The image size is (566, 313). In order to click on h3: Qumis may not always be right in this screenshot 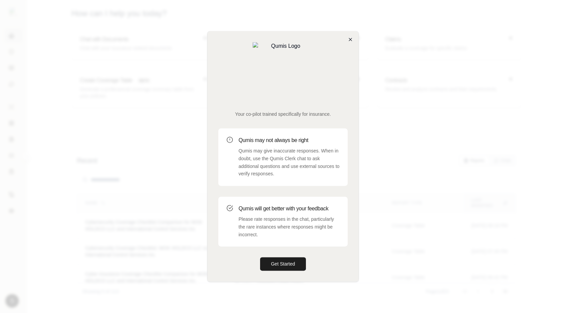, I will do `click(289, 140)`.